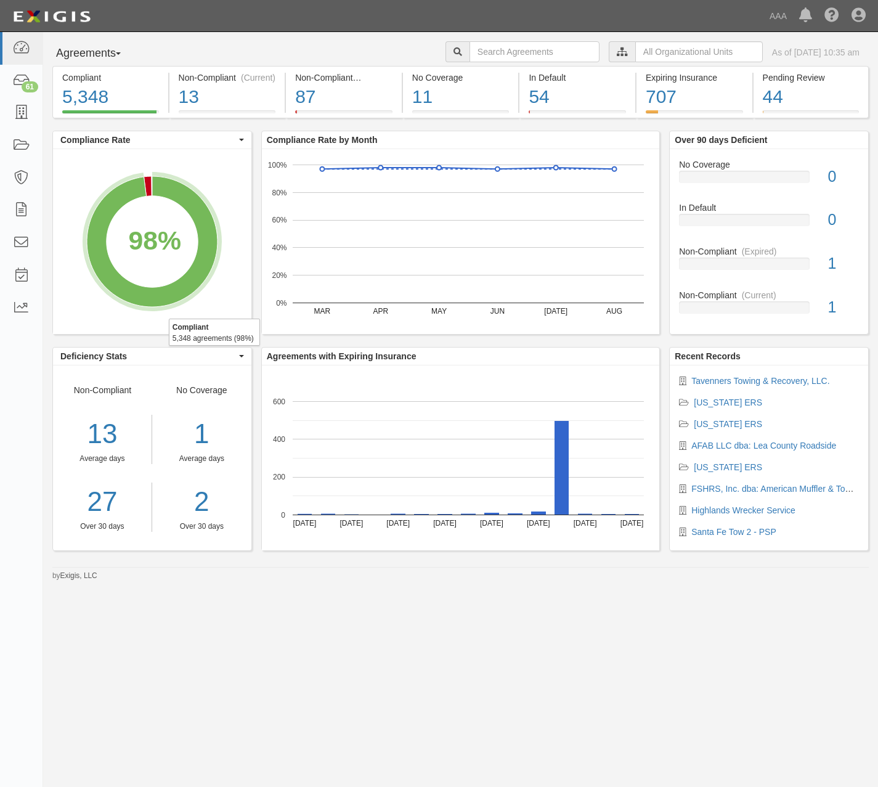  Describe the element at coordinates (52, 17) in the screenshot. I see `img: logo-5460c22ac91f19d4615b14bd174203de0afe785f0fc80cf4dbbc73dc1793850b.png` at that location.